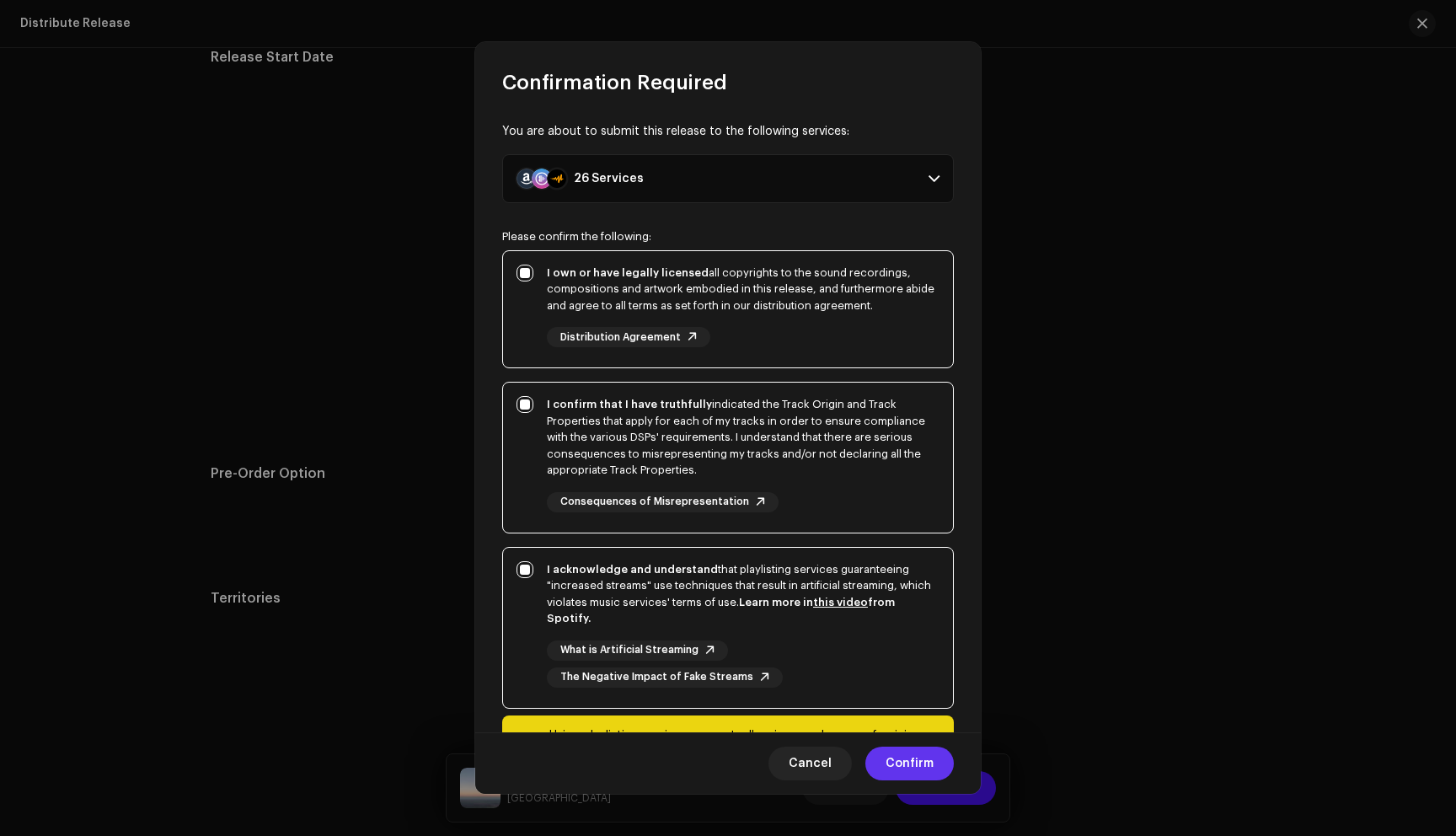 This screenshot has width=1456, height=836. What do you see at coordinates (632, 568) in the screenshot?
I see `strong: I acknowledge and understand` at bounding box center [632, 568].